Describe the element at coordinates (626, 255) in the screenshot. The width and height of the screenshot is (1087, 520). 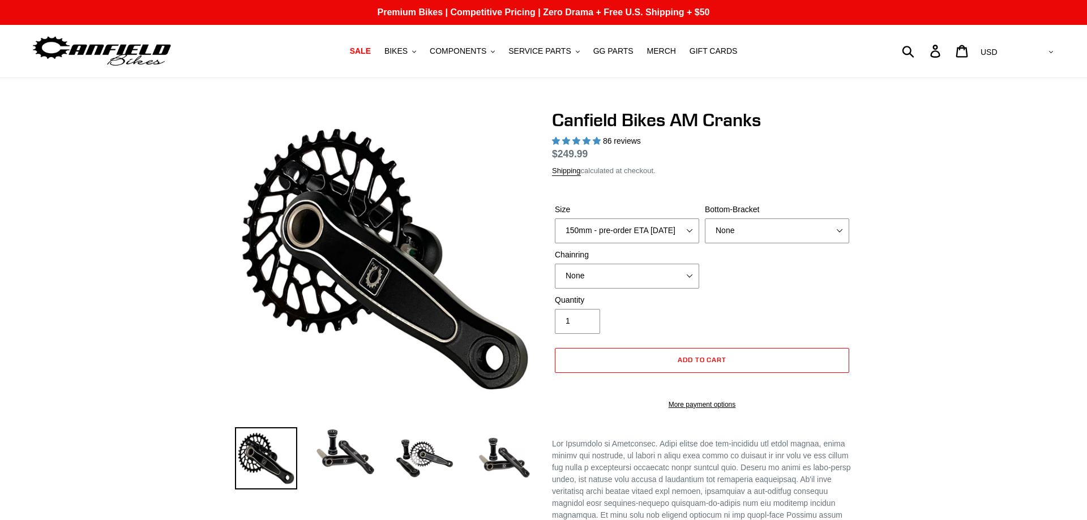
I see `label: Chainring` at that location.